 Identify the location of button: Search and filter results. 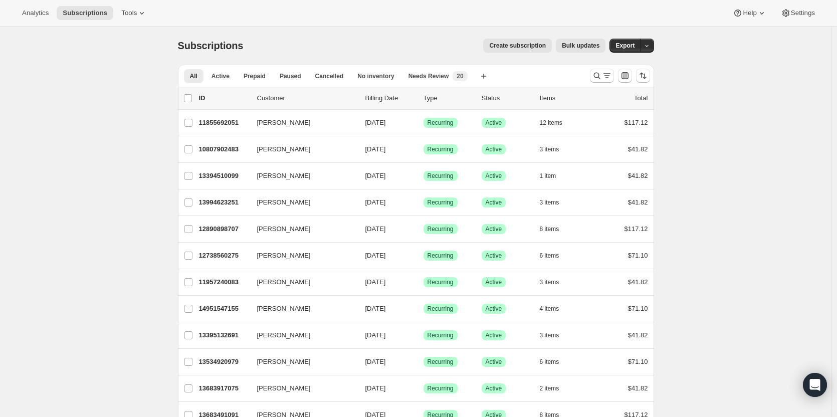
(602, 76).